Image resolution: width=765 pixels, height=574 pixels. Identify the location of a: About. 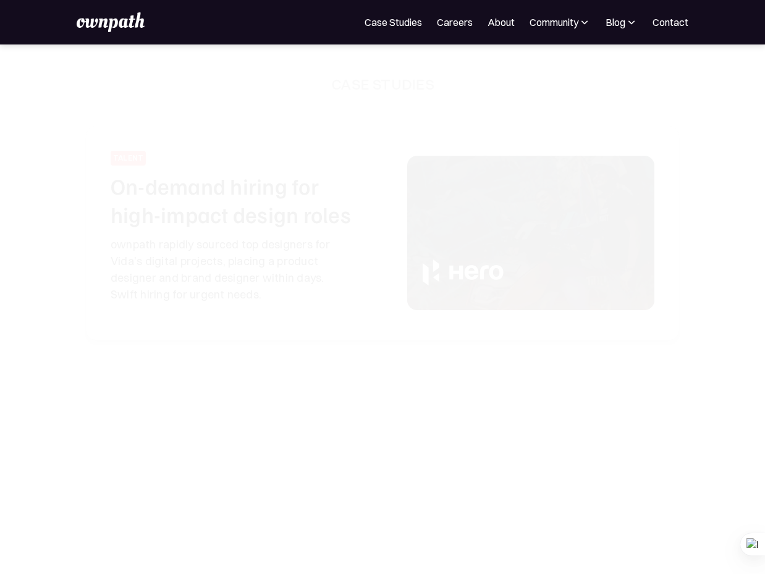
(501, 22).